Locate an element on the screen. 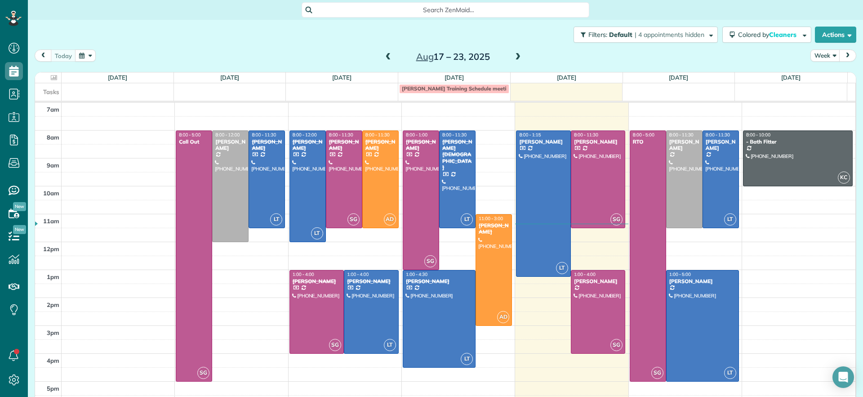 This screenshot has height=397, width=863. span: 8:00 - 1:15 is located at coordinates (530, 134).